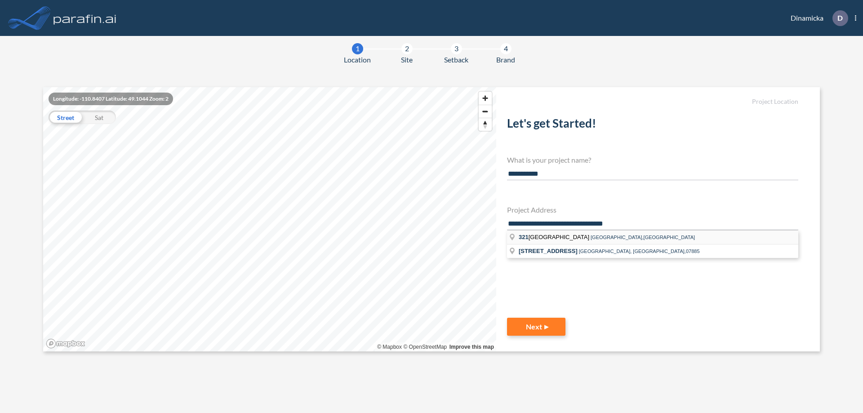 The width and height of the screenshot is (863, 413). I want to click on div: 4, so click(506, 49).